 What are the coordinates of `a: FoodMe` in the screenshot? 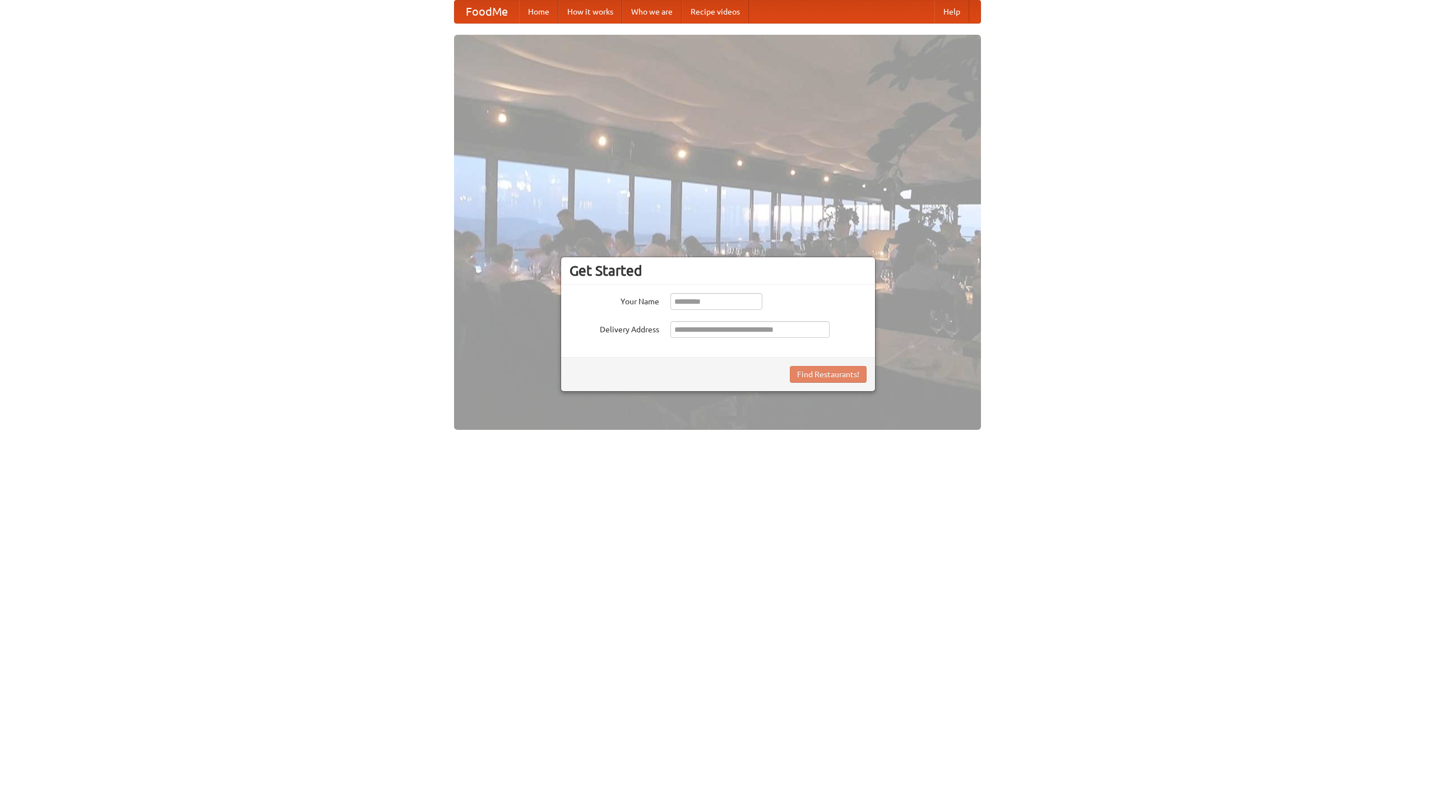 It's located at (486, 12).